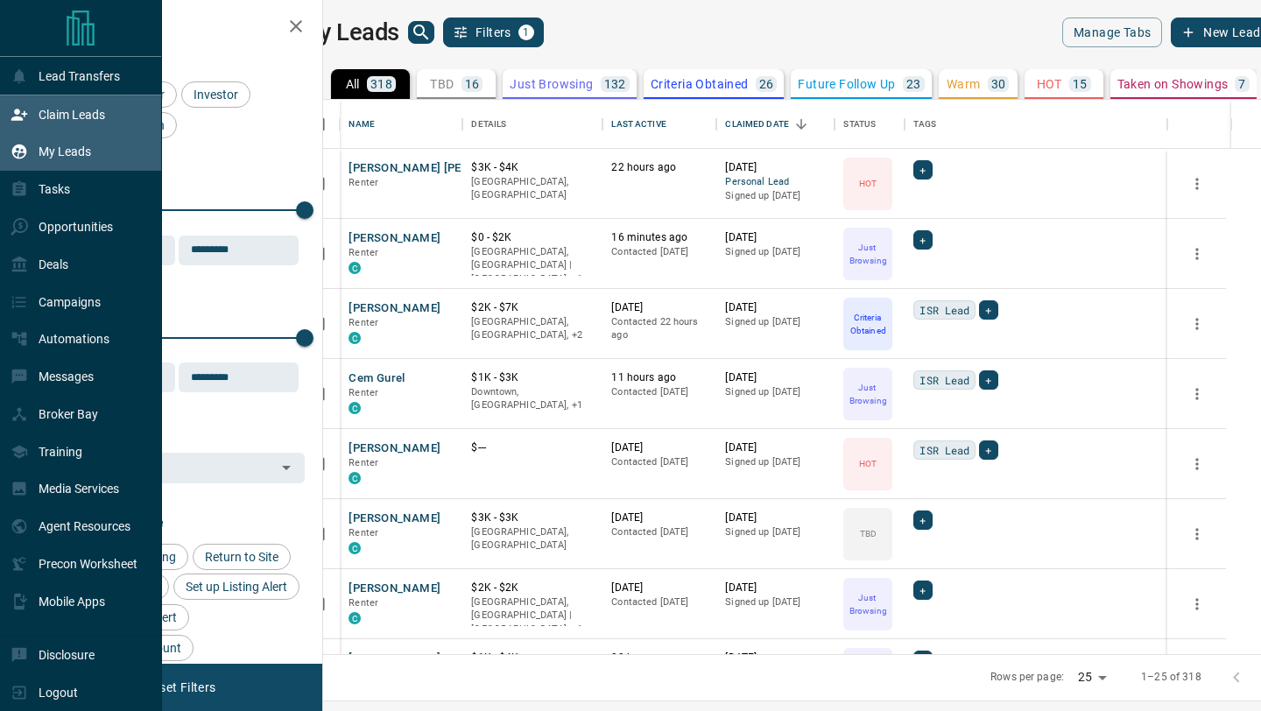  I want to click on p: 30, so click(998, 84).